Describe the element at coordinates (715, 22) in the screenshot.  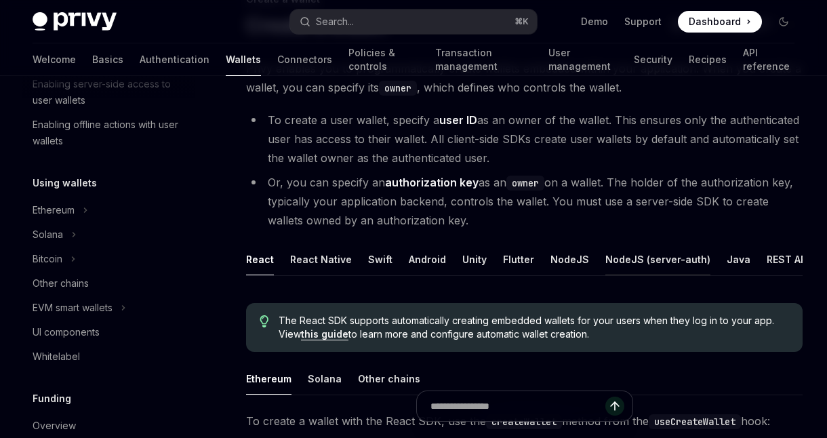
I see `span: Dashboard` at that location.